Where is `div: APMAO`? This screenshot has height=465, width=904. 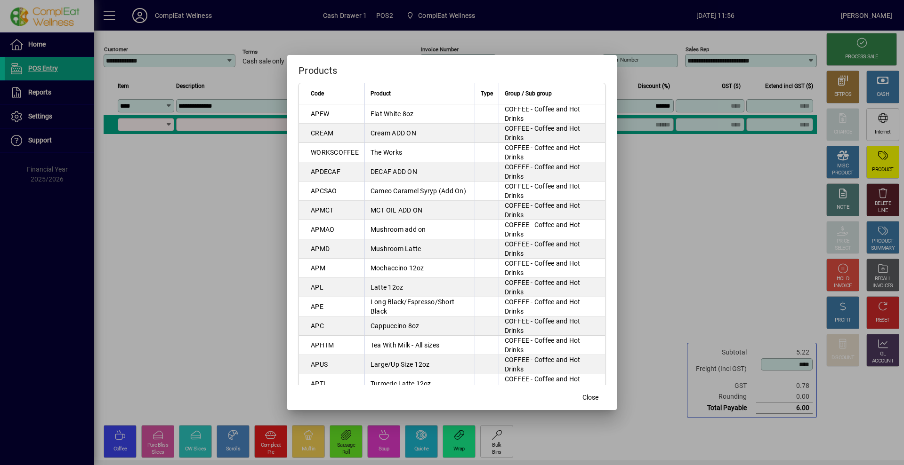 div: APMAO is located at coordinates (322, 230).